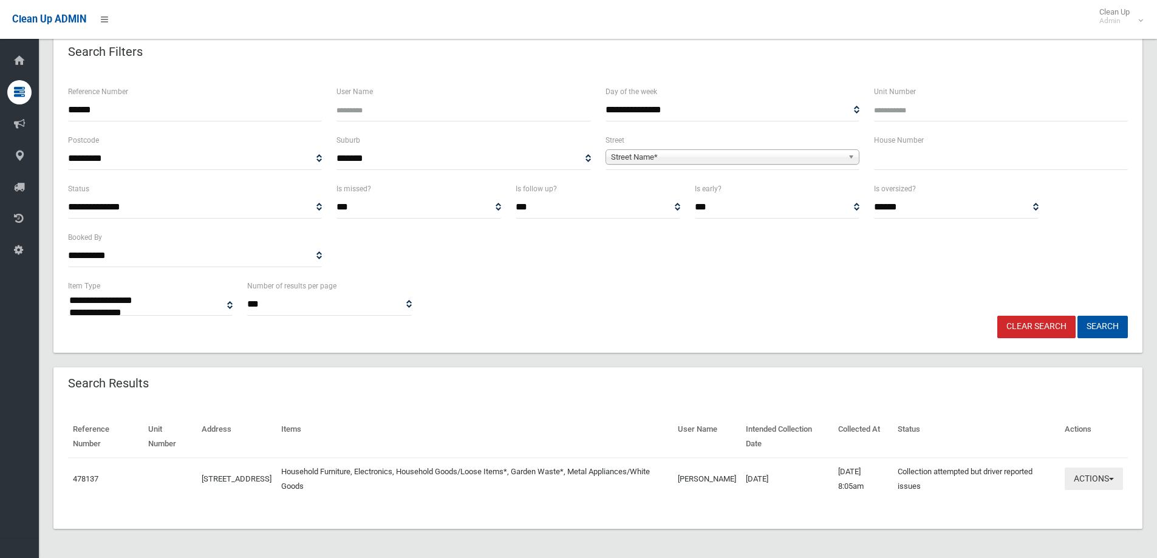 The image size is (1157, 558). I want to click on label: Is follow up?, so click(536, 189).